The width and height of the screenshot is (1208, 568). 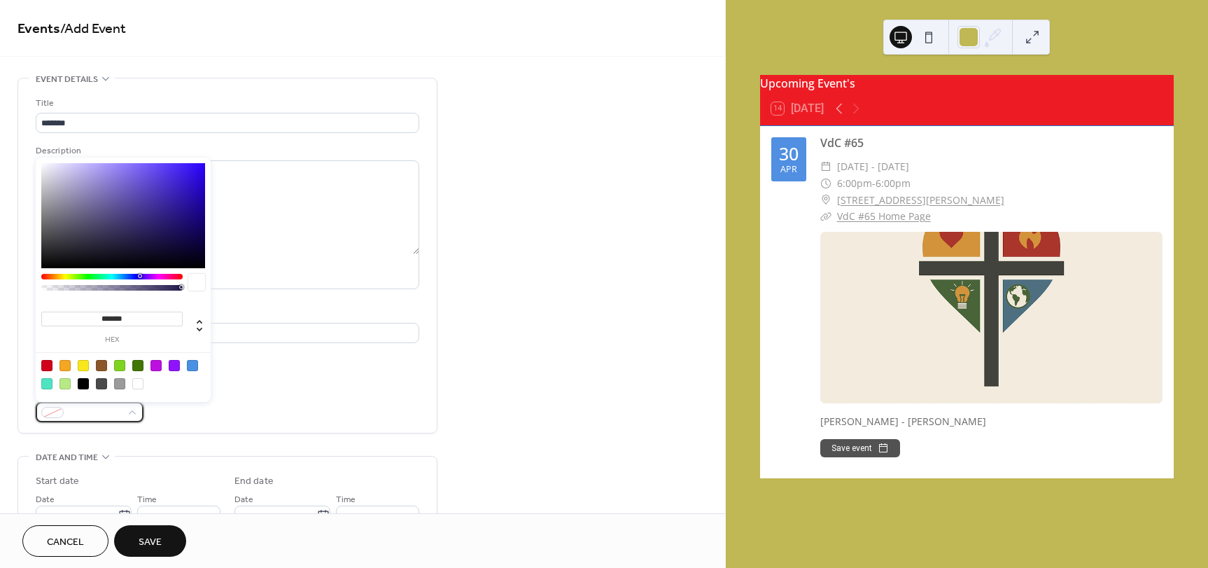 What do you see at coordinates (138, 365) in the screenshot?
I see `div: #417505` at bounding box center [138, 365].